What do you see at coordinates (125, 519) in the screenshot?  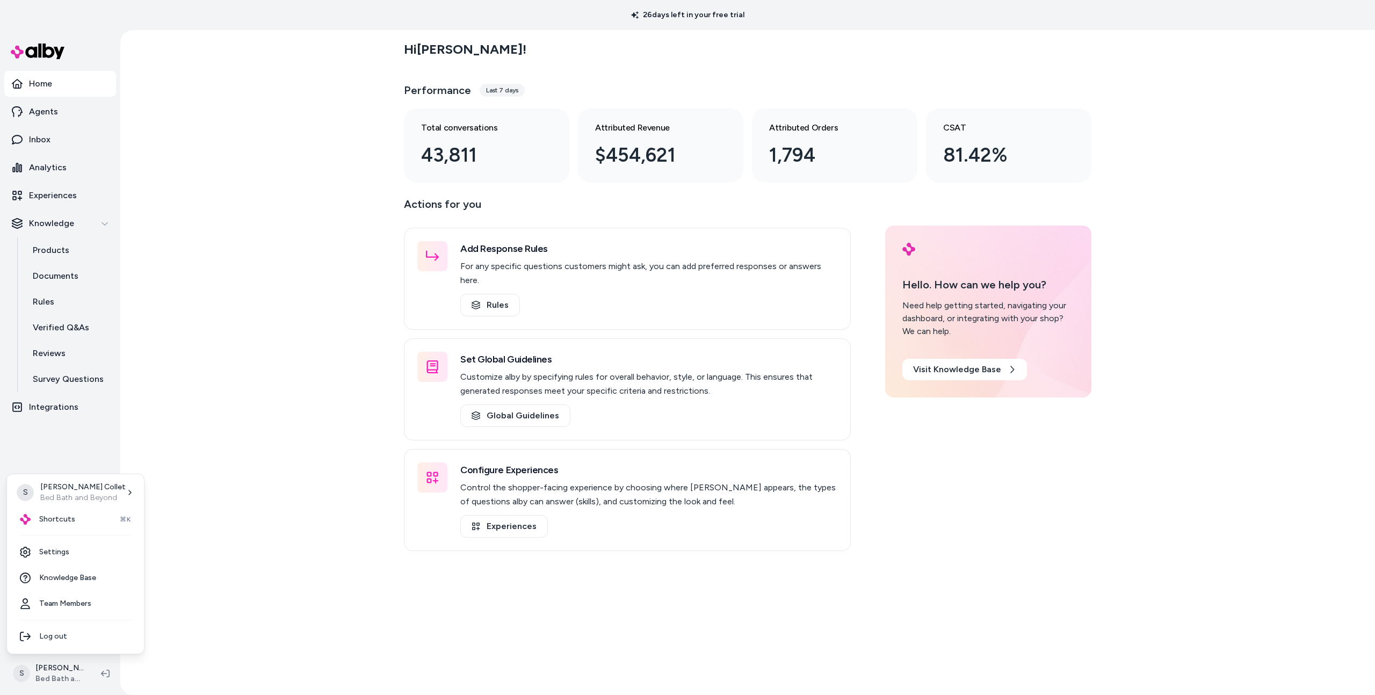 I see `span: ⌘K` at bounding box center [125, 519].